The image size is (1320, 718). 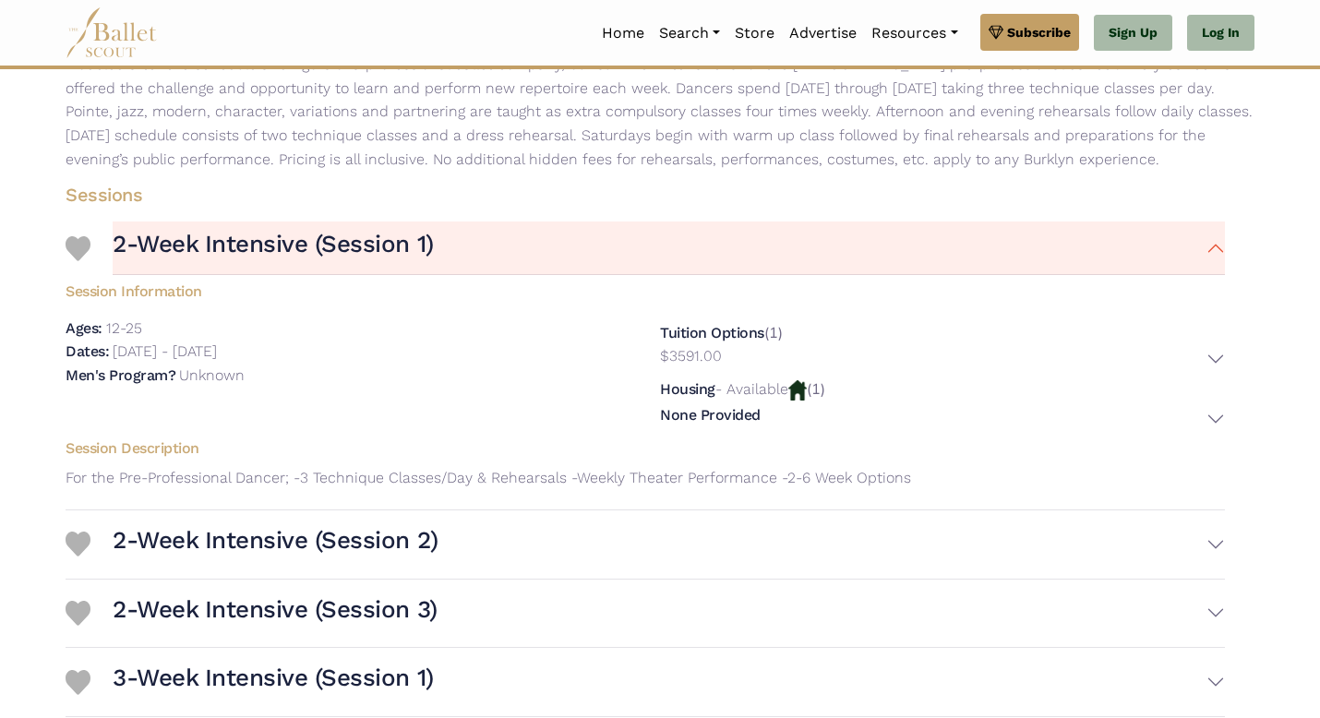 I want to click on h5: None Provided, so click(x=710, y=415).